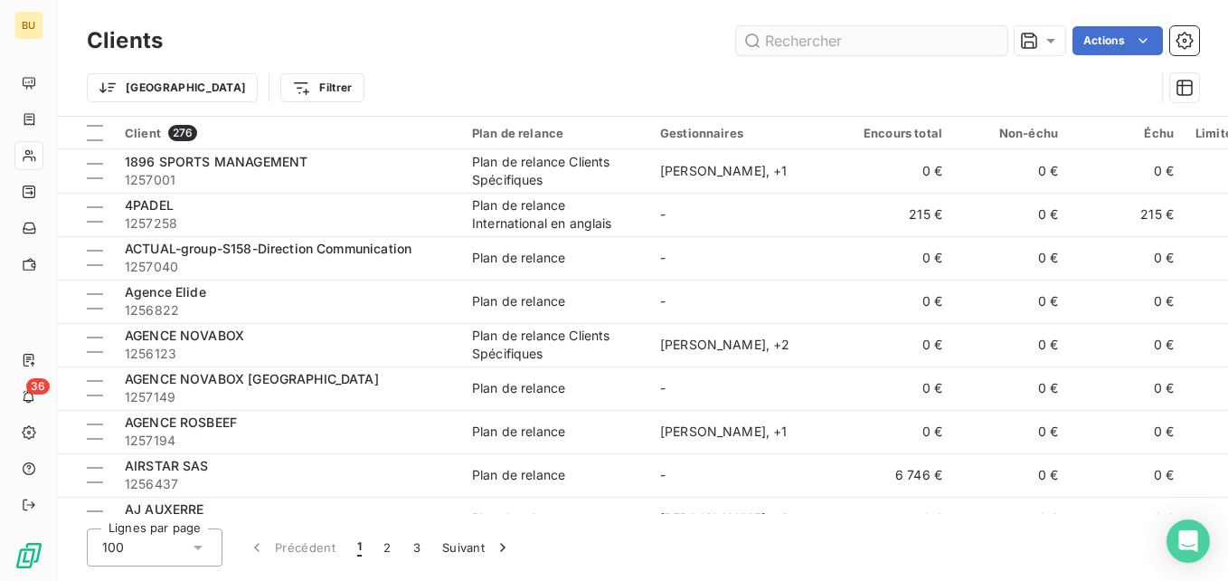 The width and height of the screenshot is (1228, 581). I want to click on img: Logo LeanPay, so click(29, 555).